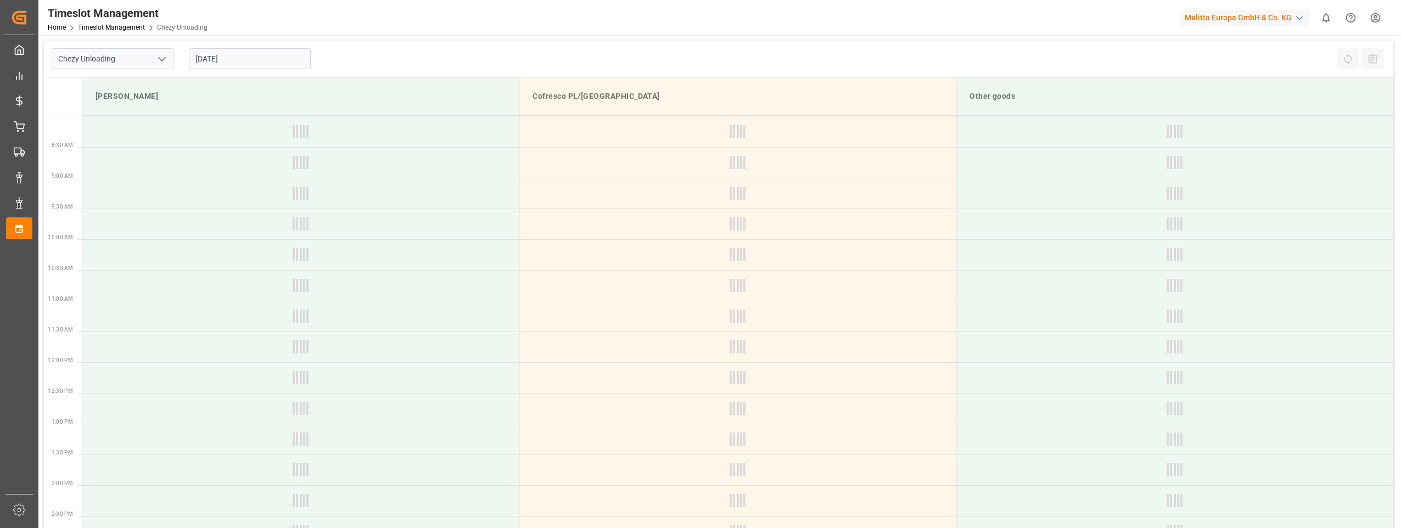  Describe the element at coordinates (127, 13) in the screenshot. I see `div: Timeslot Management` at that location.